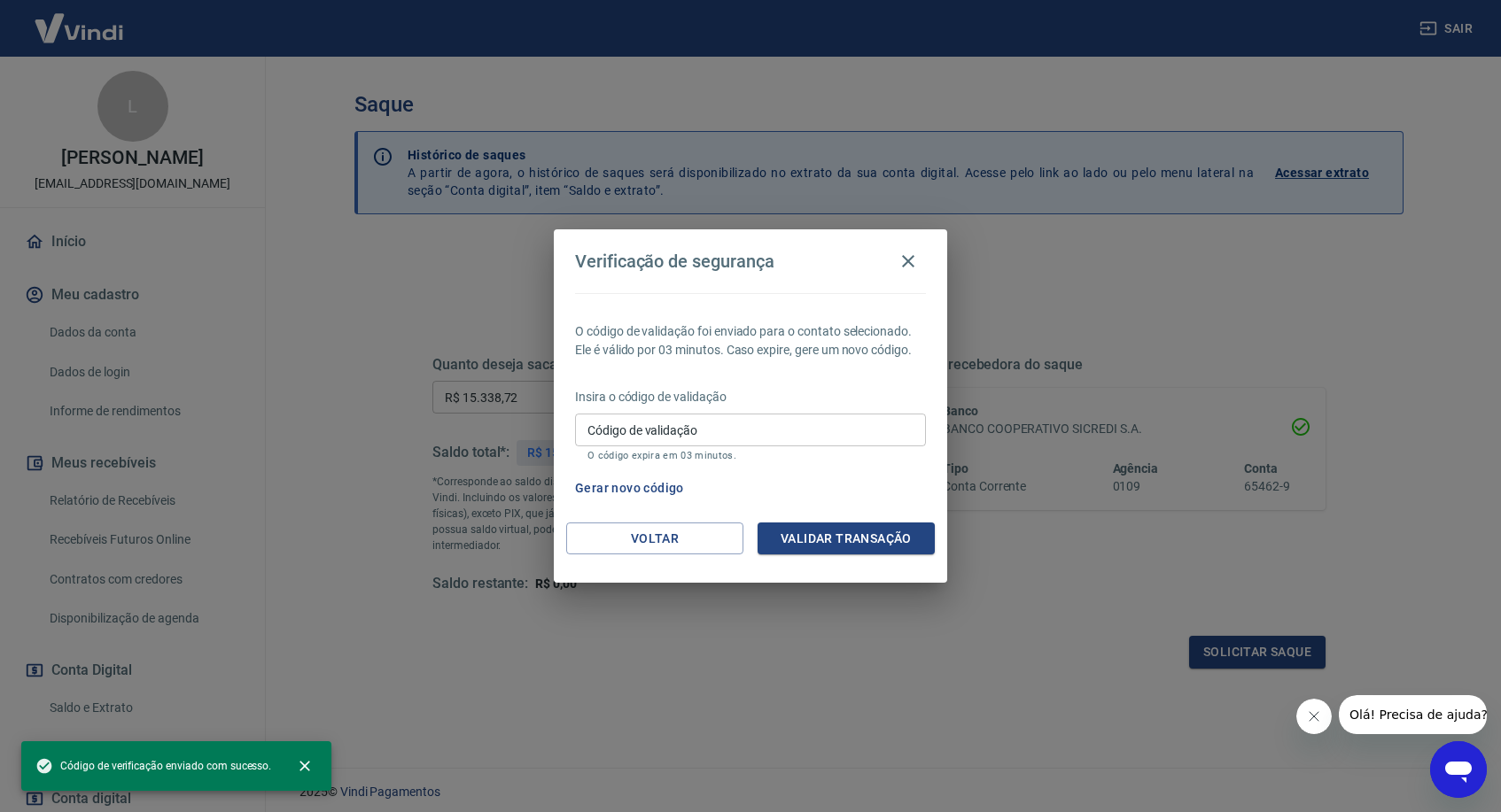 Image resolution: width=1501 pixels, height=812 pixels. I want to click on span: Olá! Precisa de ajuda?, so click(80, 19).